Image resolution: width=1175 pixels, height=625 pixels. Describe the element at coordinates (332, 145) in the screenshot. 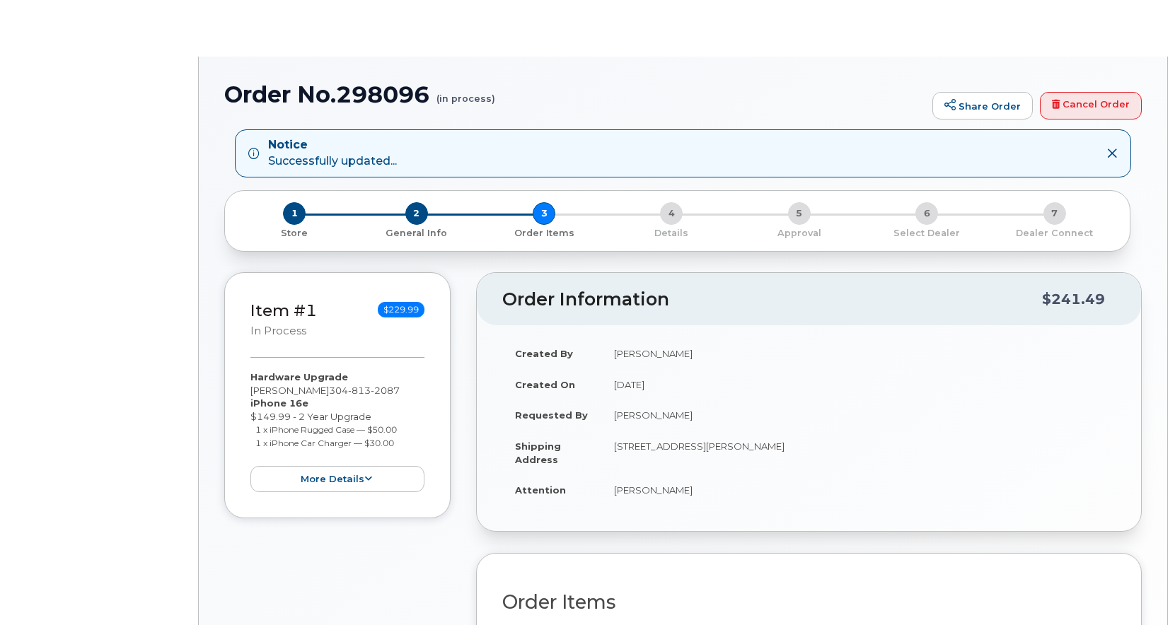

I see `strong: Notice` at that location.